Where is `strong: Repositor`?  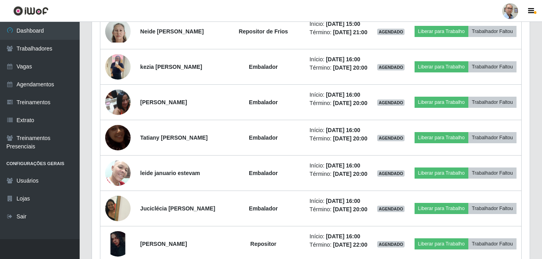
strong: Repositor is located at coordinates (263, 244).